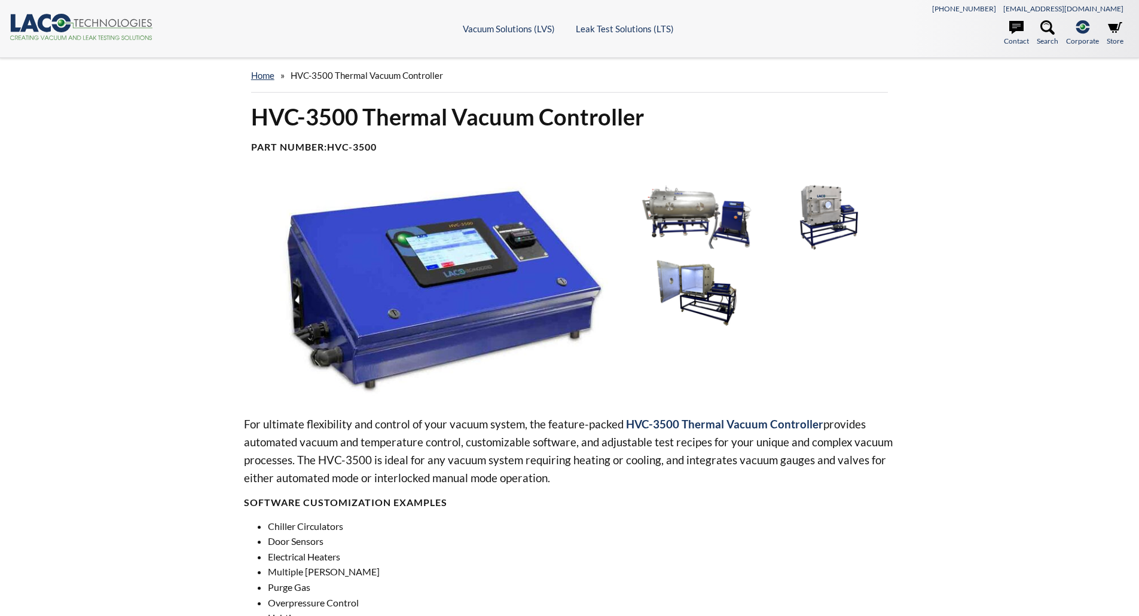 This screenshot has width=1139, height=616. Describe the element at coordinates (1115, 33) in the screenshot. I see `a: Store` at that location.